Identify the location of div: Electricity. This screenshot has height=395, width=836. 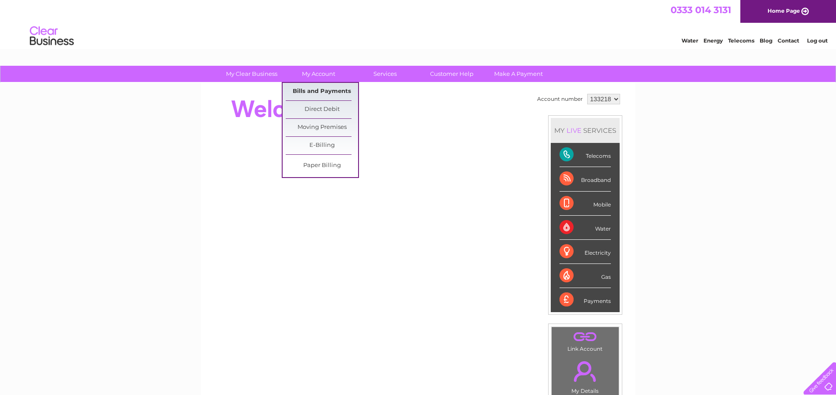
(585, 252).